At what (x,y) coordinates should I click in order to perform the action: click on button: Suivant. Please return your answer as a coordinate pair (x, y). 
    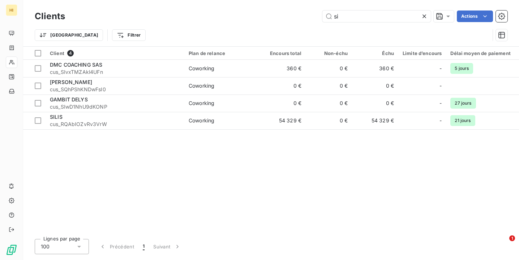
    Looking at the image, I should click on (167, 246).